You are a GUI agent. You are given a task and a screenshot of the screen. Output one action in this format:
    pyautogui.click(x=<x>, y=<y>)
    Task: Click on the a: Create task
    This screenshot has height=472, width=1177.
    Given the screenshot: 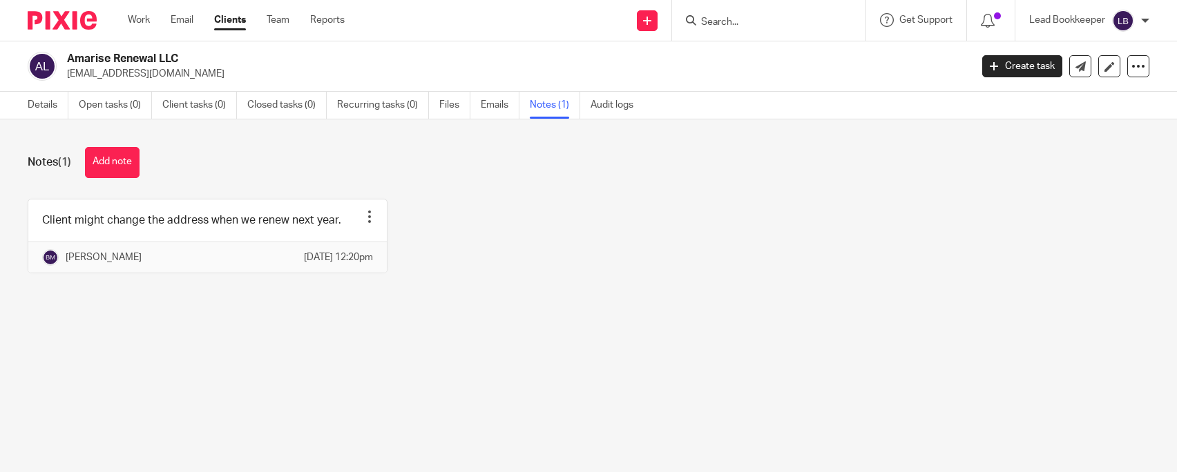 What is the action you would take?
    pyautogui.click(x=1022, y=66)
    